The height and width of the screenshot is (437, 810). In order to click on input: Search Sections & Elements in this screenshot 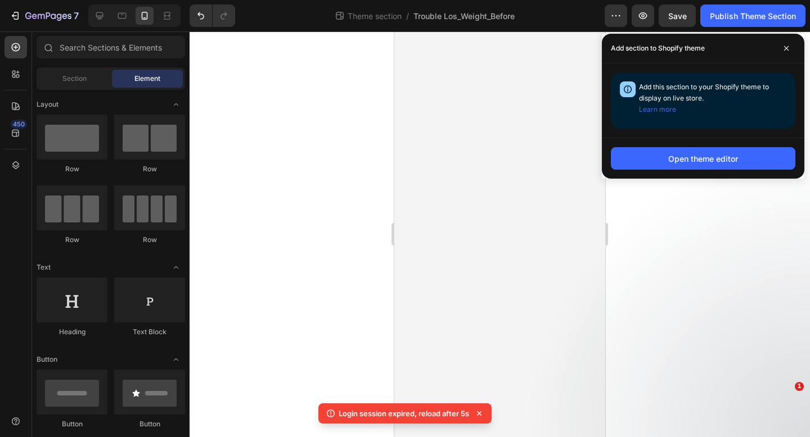, I will do `click(111, 47)`.